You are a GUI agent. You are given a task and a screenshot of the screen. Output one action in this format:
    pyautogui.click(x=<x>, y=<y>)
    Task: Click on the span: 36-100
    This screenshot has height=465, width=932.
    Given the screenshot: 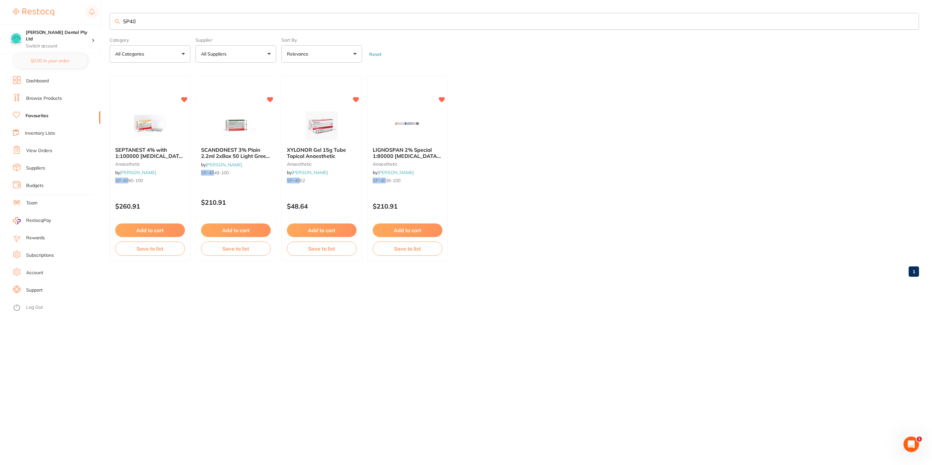 What is the action you would take?
    pyautogui.click(x=393, y=180)
    